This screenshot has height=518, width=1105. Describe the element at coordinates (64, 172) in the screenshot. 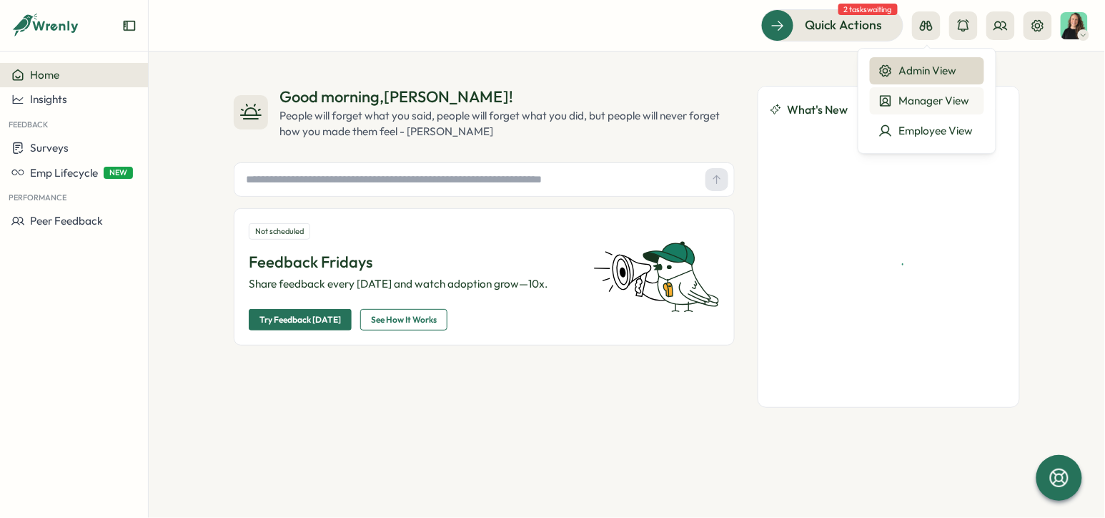

I see `span: Emp Lifecycle` at that location.